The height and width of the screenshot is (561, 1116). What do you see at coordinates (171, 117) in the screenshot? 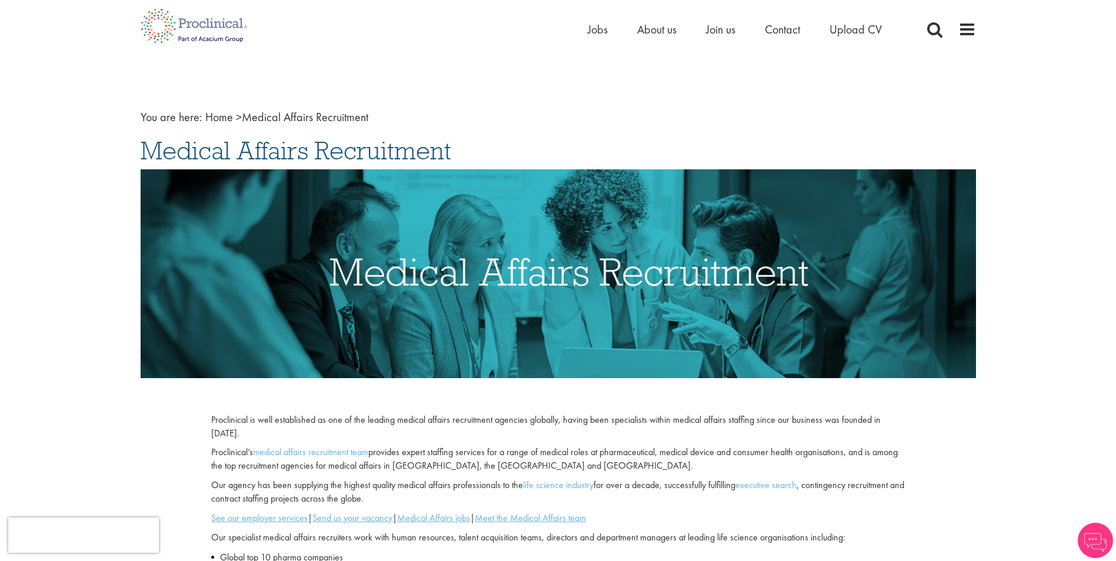
I see `span: You are here:` at bounding box center [171, 117].